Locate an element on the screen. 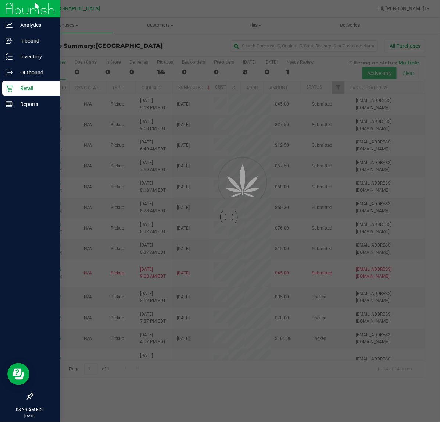  inline-svg: Inventory is located at coordinates (9, 57).